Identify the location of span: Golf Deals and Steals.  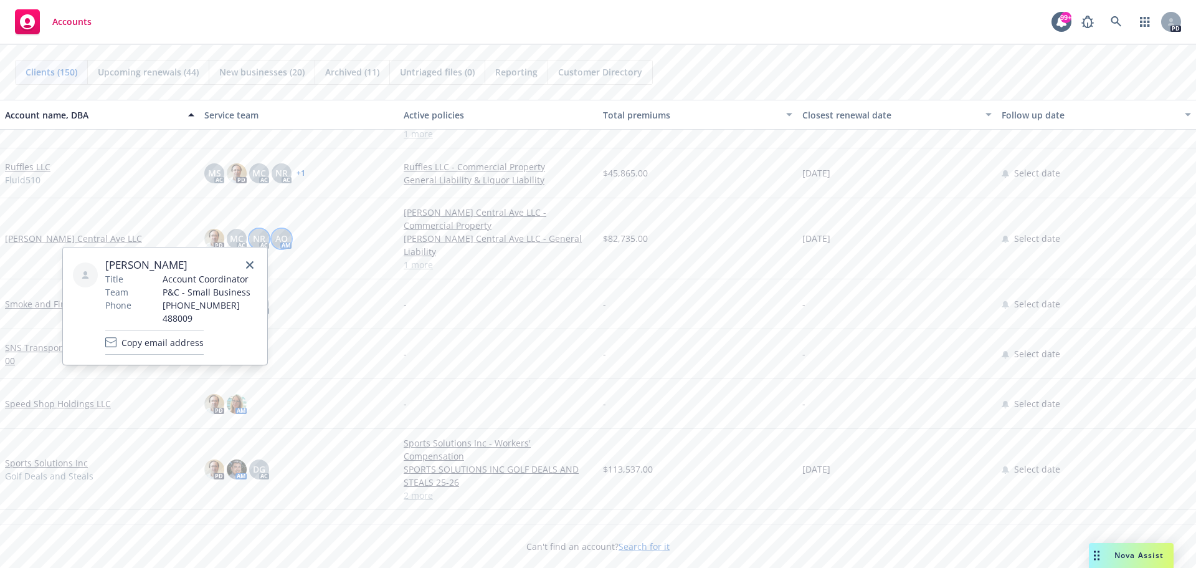
(49, 475).